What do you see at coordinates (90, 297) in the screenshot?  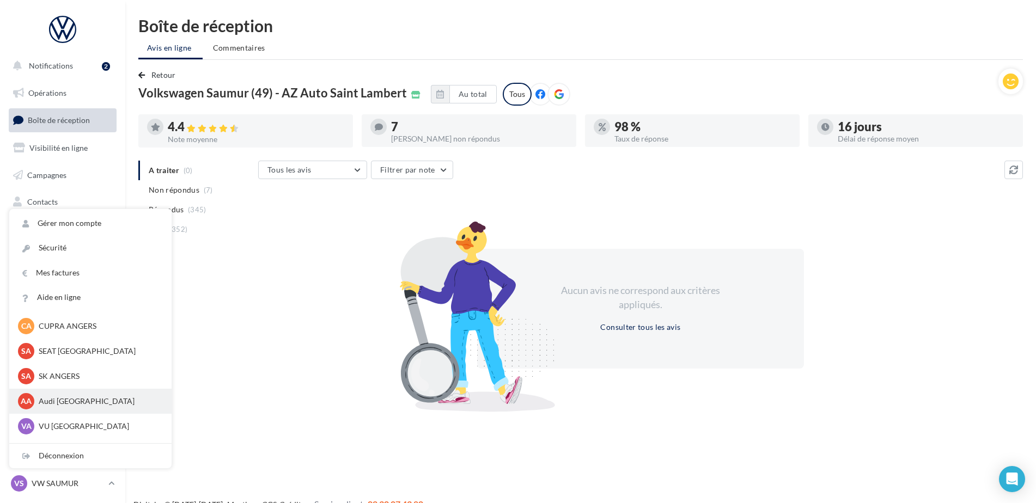 I see `a: Aide en ligne` at bounding box center [90, 297].